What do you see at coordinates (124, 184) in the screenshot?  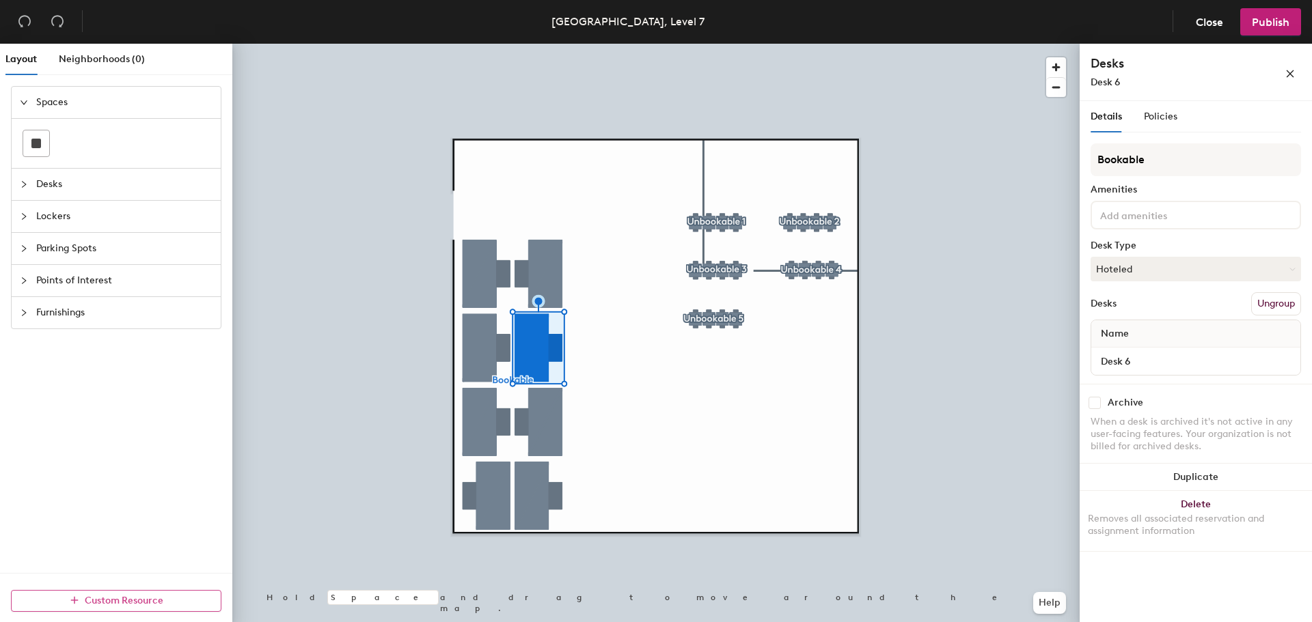 I see `span: Desks` at bounding box center [124, 184].